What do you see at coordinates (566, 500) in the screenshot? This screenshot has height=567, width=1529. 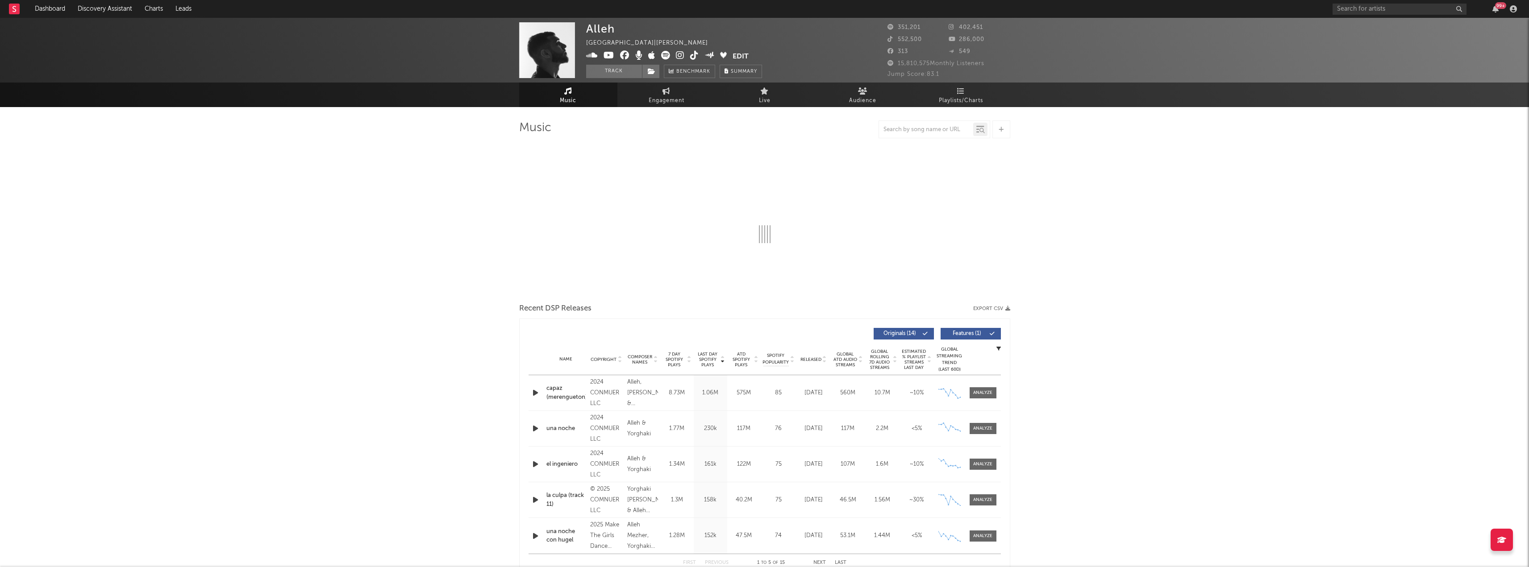 I see `div: la culpa (track 11)` at bounding box center [566, 500].